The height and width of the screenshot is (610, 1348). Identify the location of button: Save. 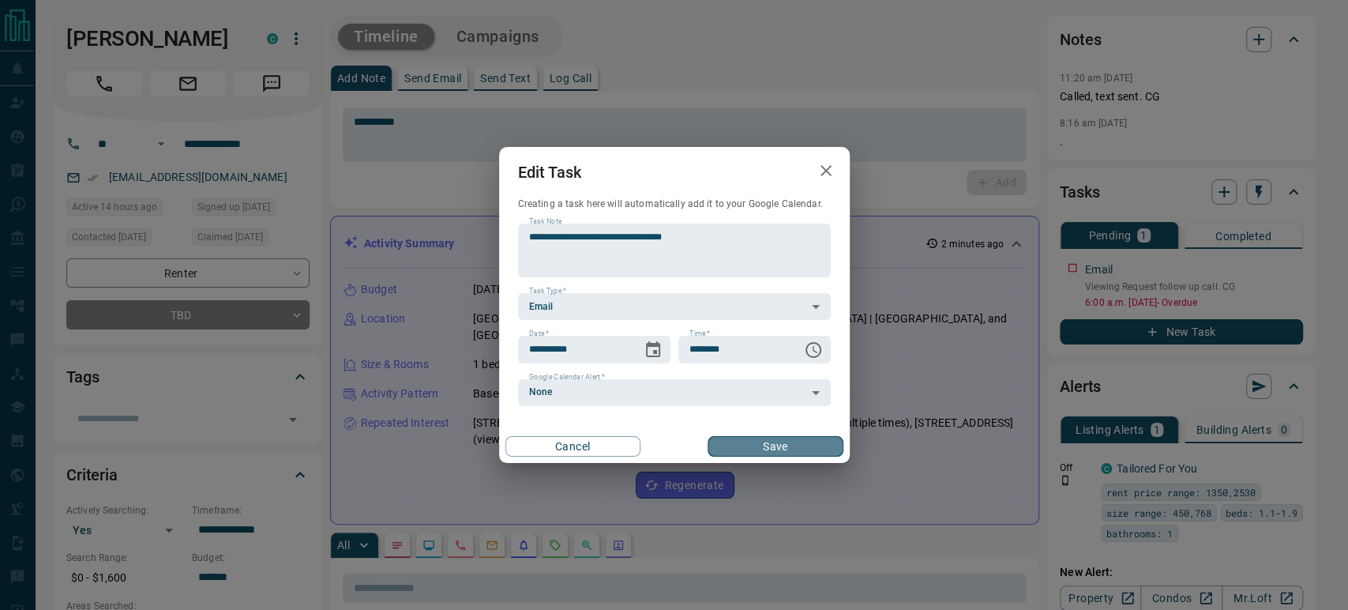
(775, 446).